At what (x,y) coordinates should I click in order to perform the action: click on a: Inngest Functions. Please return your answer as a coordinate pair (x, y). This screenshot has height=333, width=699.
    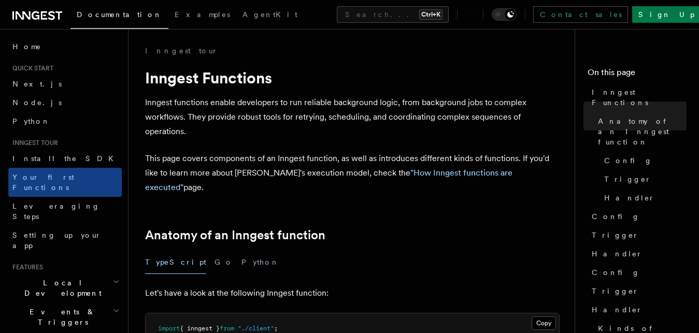
    Looking at the image, I should click on (636, 97).